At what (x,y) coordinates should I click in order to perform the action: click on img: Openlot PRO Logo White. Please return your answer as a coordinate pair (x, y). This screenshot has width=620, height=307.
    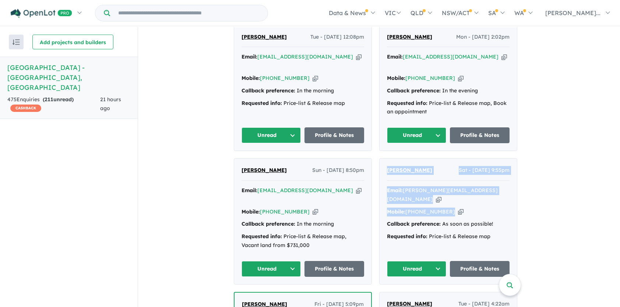
    Looking at the image, I should click on (41, 13).